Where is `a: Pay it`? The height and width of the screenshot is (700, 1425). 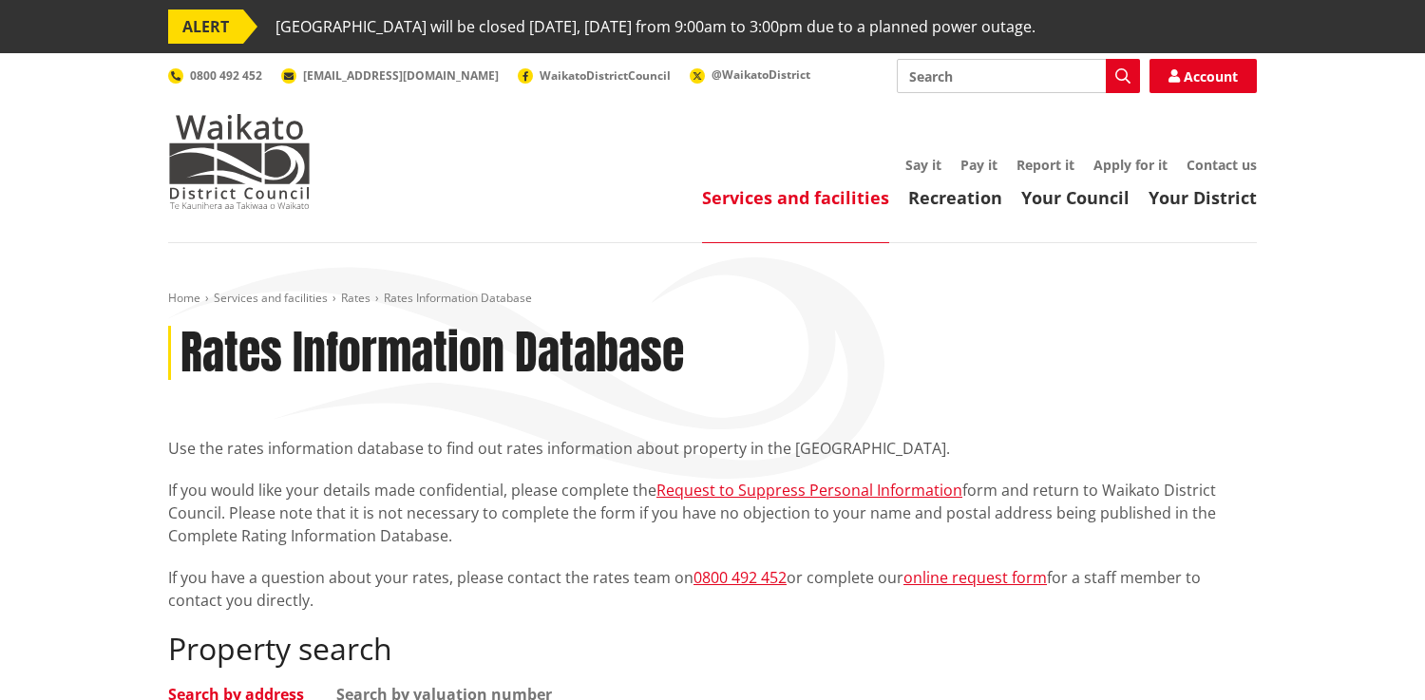
a: Pay it is located at coordinates (978, 164).